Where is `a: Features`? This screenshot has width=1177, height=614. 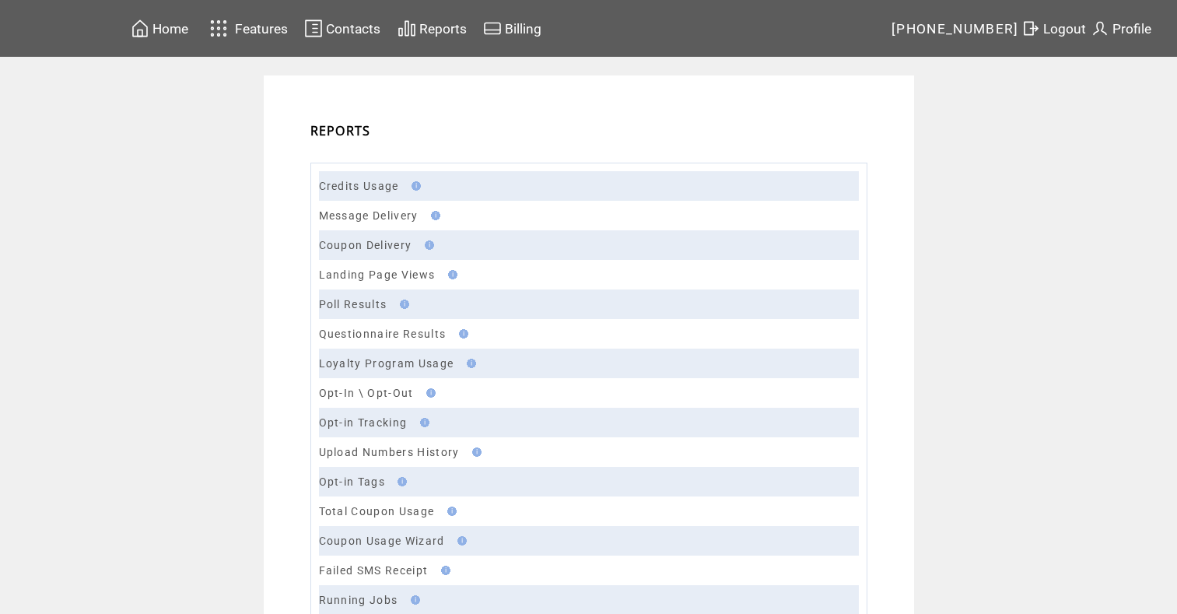
a: Features is located at coordinates (247, 28).